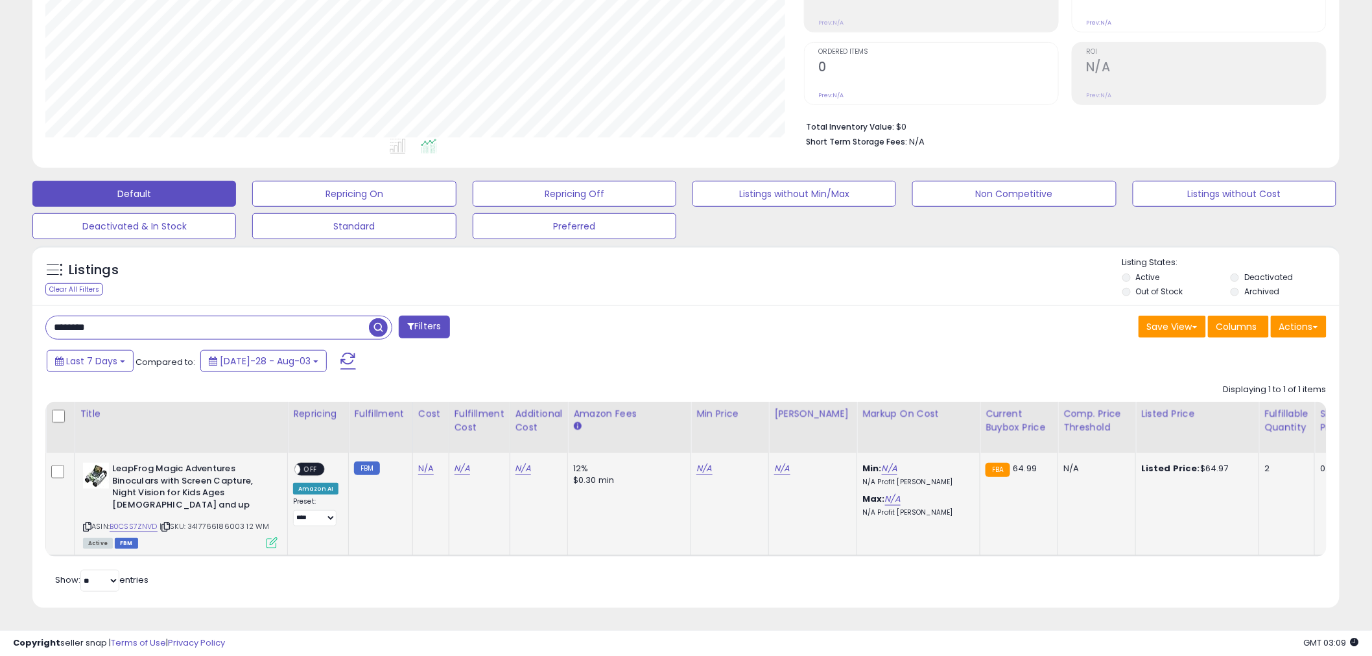  What do you see at coordinates (856, 141) in the screenshot?
I see `b: Short Term Storage Fees:` at bounding box center [856, 141].